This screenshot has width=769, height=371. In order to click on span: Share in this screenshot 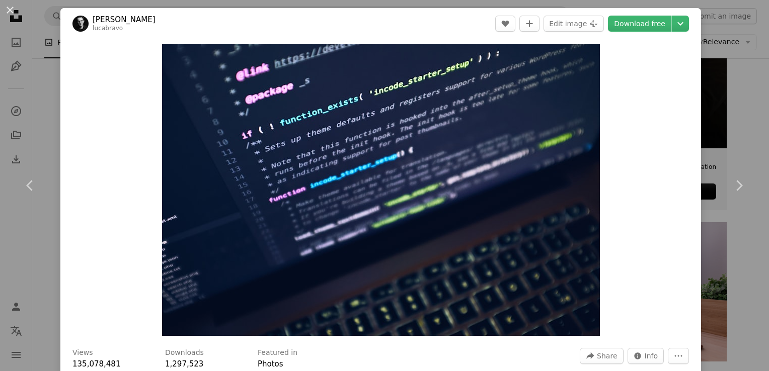, I will do `click(607, 356)`.